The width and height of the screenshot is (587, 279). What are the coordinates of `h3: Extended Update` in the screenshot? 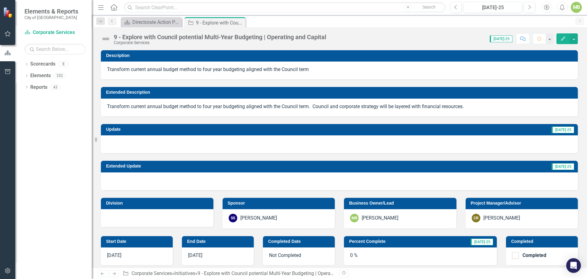 It's located at (247, 166).